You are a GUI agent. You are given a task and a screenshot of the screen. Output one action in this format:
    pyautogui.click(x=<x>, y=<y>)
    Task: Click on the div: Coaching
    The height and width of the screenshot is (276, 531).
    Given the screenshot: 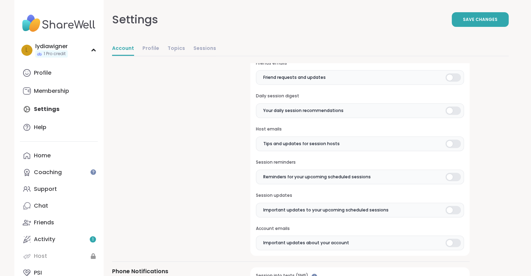 What is the action you would take?
    pyautogui.click(x=48, y=172)
    